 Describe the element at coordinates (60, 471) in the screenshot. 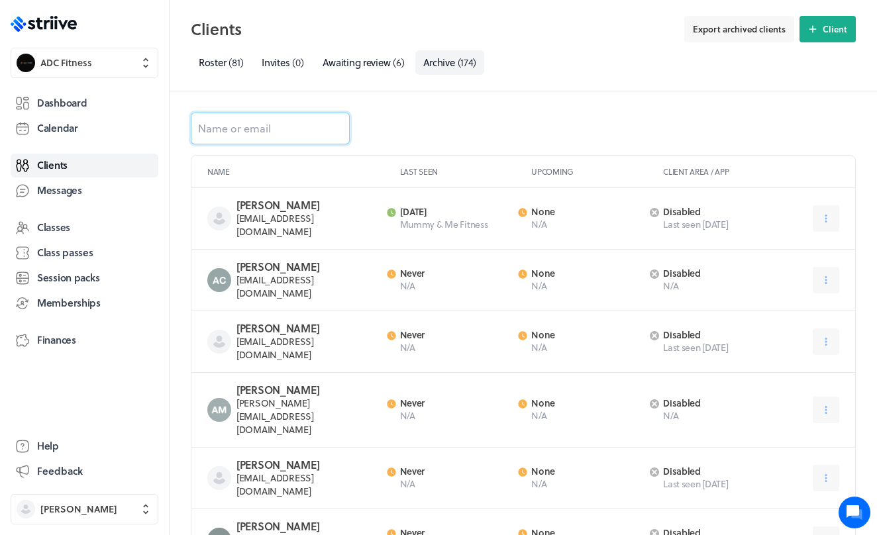

I see `span: Feedback` at that location.